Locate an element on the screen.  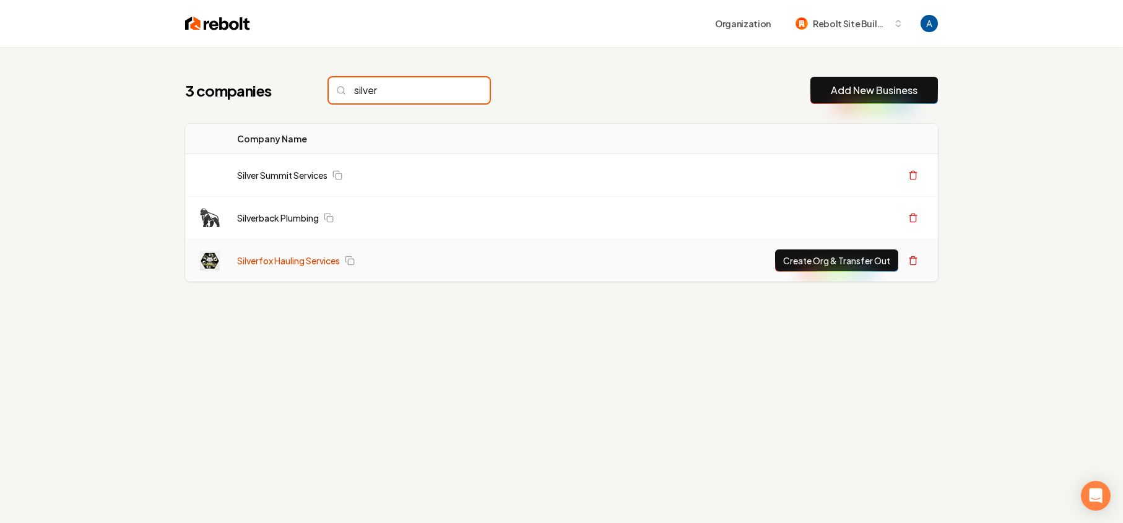
img: Rebolt Logo is located at coordinates (217, 24).